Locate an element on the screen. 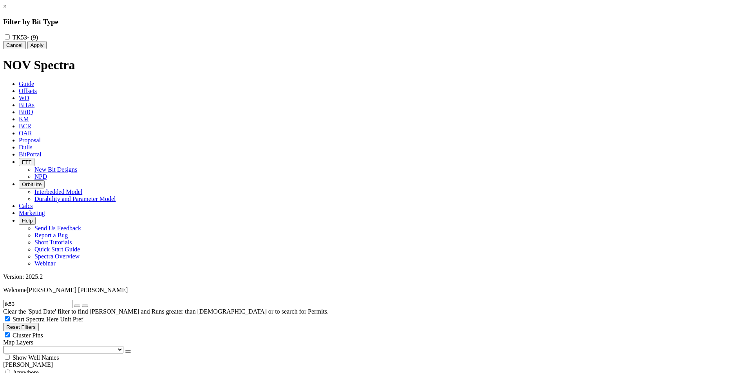  button: Cancel is located at coordinates (14, 45).